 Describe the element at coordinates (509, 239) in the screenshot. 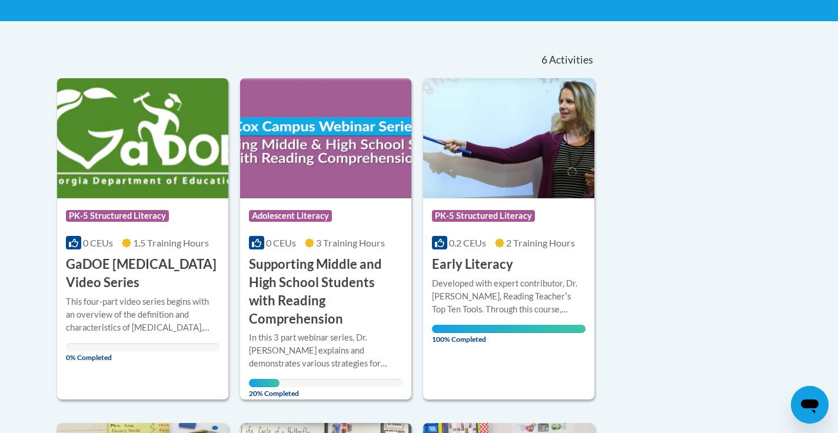

I see `a: Course LogoPK-5 Structured Literacy0.2 CEUs2 Training Hours Early LiteracyDeveloped with expert c...` at that location.